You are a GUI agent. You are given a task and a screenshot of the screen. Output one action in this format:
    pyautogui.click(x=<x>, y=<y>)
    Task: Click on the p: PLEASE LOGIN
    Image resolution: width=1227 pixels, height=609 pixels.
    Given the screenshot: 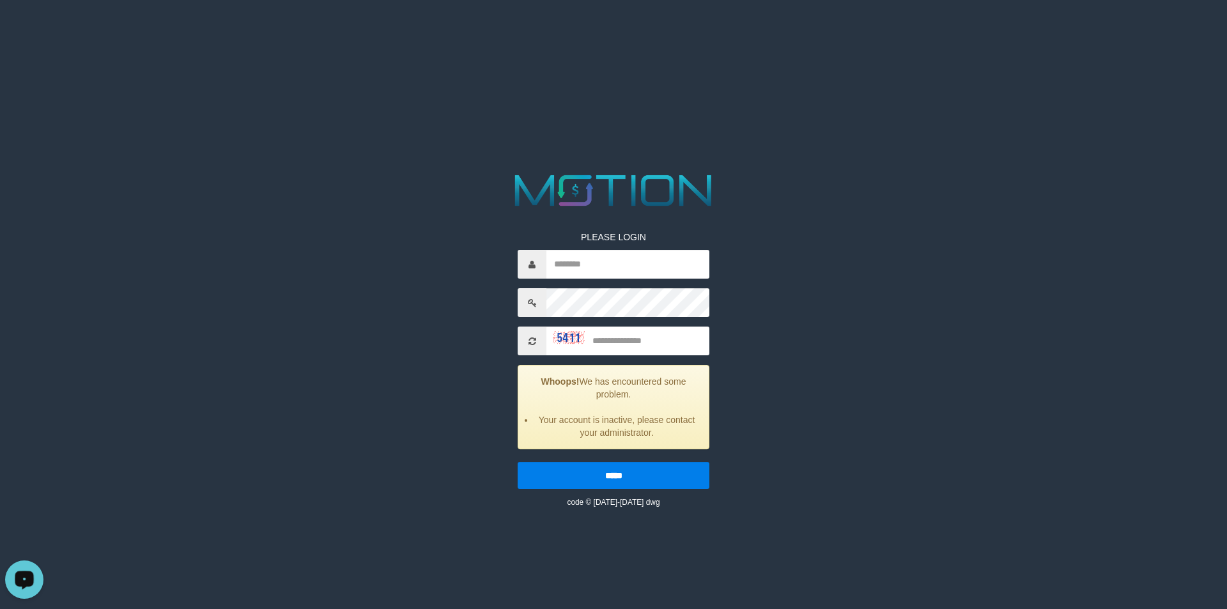 What is the action you would take?
    pyautogui.click(x=614, y=237)
    